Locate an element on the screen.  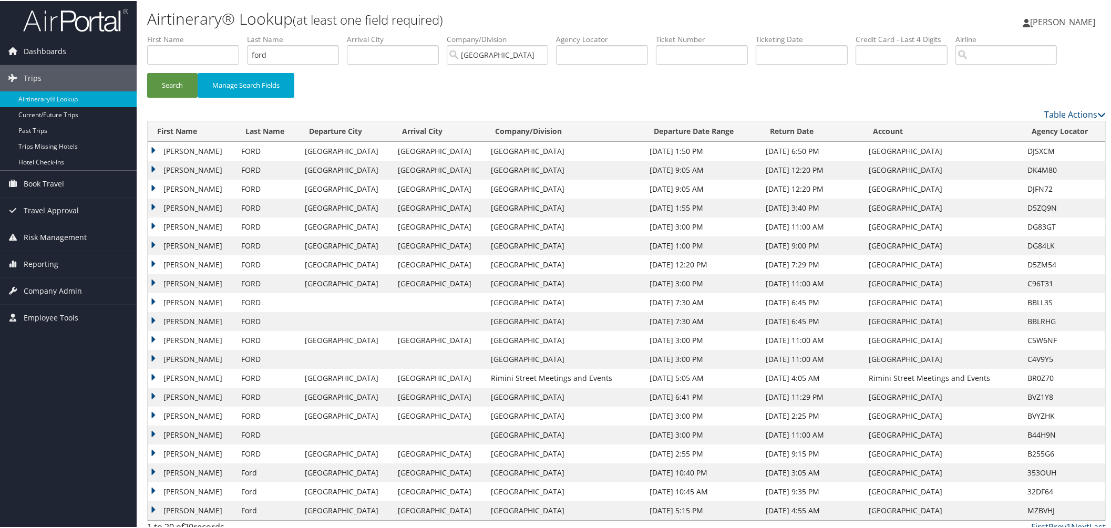
th: Arrival City: activate to sort column ascending is located at coordinates (439, 130).